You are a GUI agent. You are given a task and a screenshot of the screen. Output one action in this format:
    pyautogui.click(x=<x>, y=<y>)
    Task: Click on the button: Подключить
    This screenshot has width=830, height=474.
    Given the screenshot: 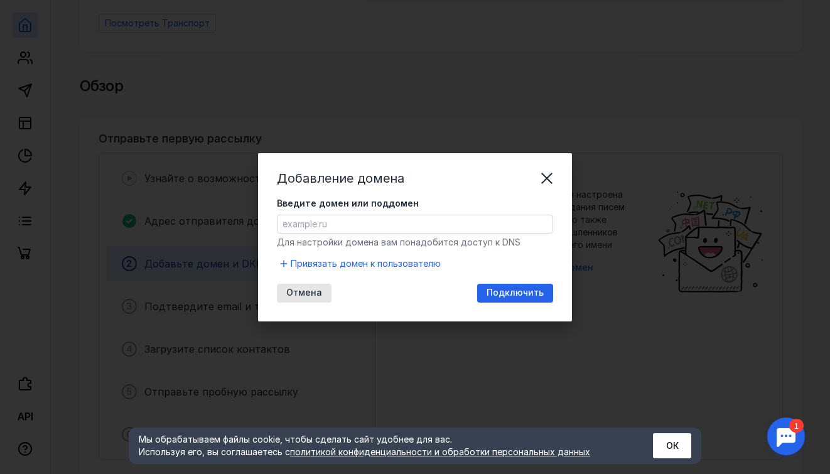 What is the action you would take?
    pyautogui.click(x=515, y=293)
    